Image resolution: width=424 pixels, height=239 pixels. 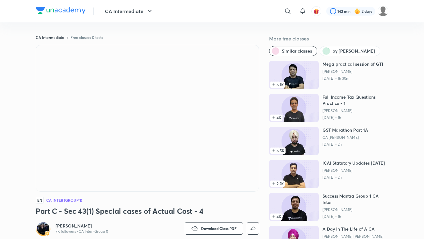 What do you see at coordinates (358, 11) in the screenshot?
I see `img: streak` at bounding box center [358, 11].